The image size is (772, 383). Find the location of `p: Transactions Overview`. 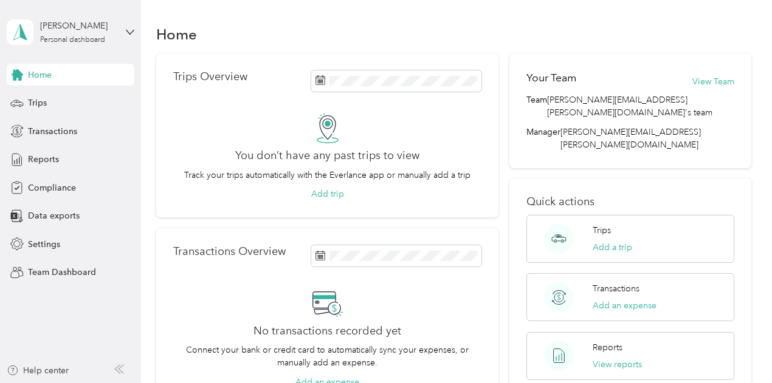

p: Transactions Overview is located at coordinates (229, 252).